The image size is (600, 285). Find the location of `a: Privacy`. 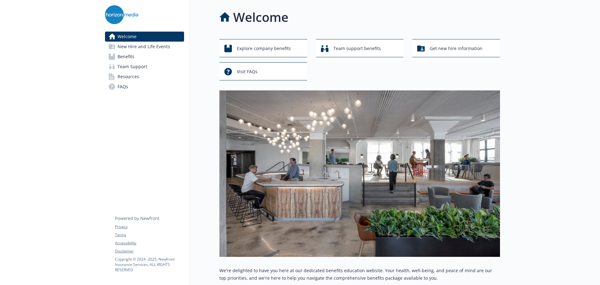

a: Privacy is located at coordinates (149, 226).